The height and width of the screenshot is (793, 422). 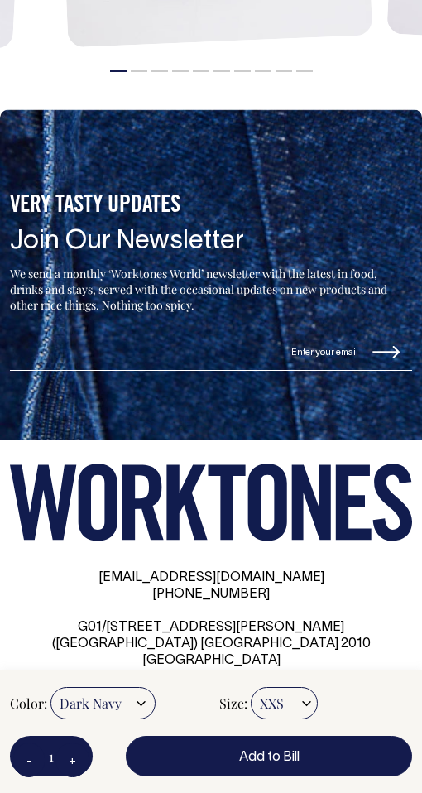 I want to click on label: Size:, so click(x=234, y=703).